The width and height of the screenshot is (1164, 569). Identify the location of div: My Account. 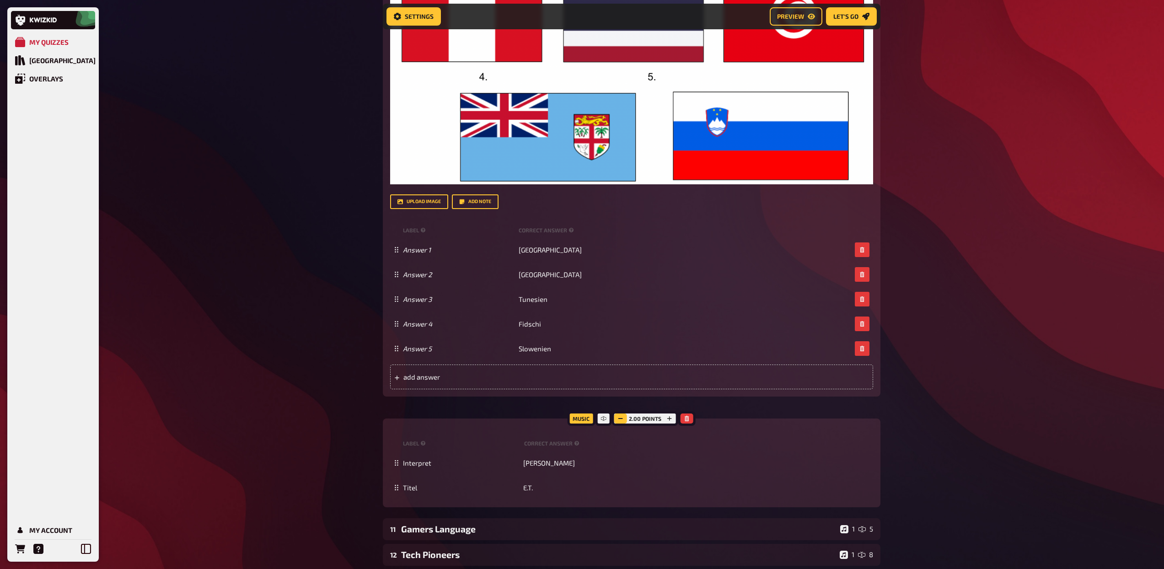
(51, 530).